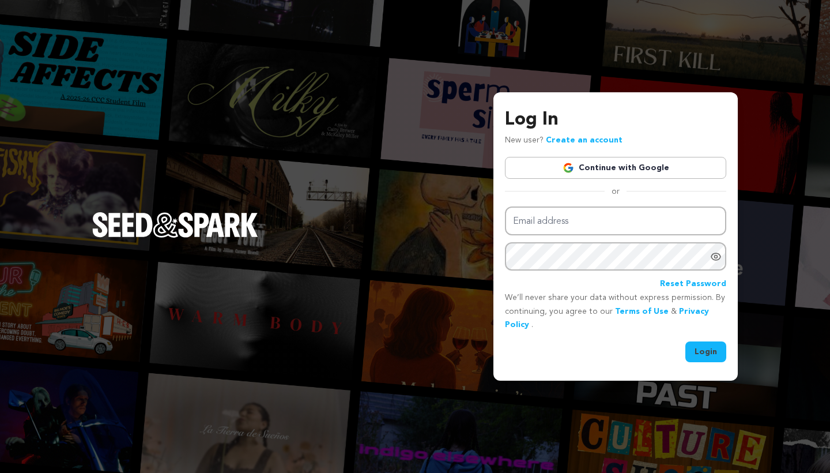 This screenshot has height=473, width=830. What do you see at coordinates (616, 168) in the screenshot?
I see `a: Continue with Google` at bounding box center [616, 168].